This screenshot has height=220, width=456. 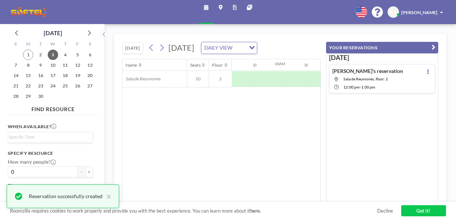 I want to click on span: Thursday, September 4, 2025, so click(x=65, y=55).